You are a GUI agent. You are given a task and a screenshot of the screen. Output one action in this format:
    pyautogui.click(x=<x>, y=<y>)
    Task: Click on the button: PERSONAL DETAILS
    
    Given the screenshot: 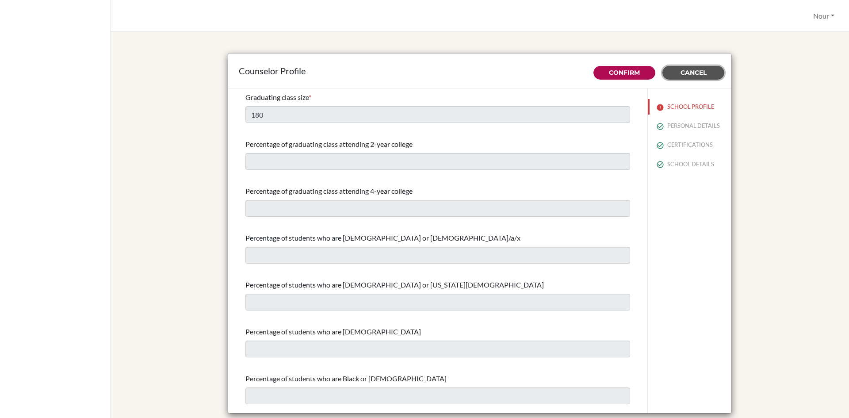 What is the action you would take?
    pyautogui.click(x=689, y=126)
    